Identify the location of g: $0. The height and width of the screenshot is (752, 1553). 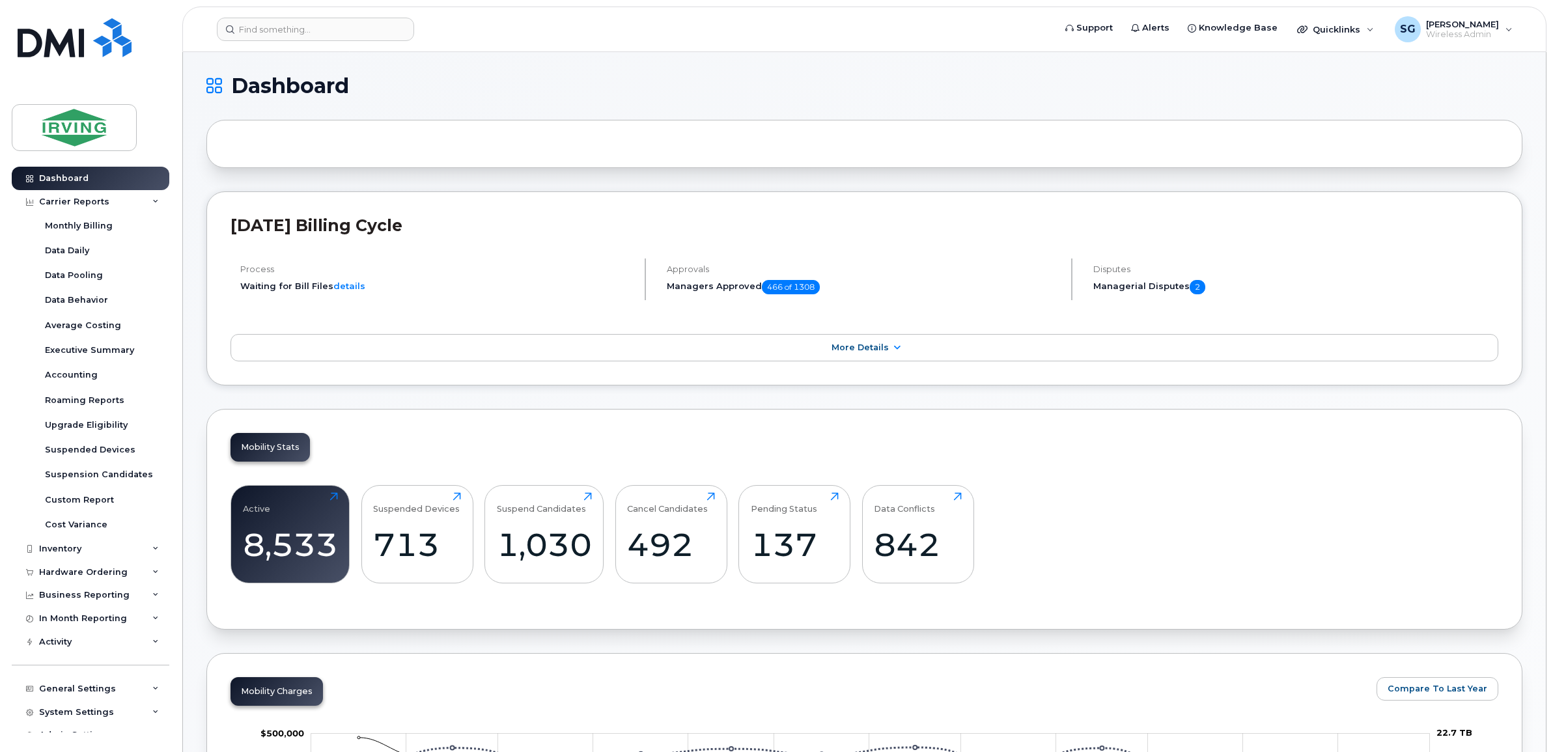
(282, 733).